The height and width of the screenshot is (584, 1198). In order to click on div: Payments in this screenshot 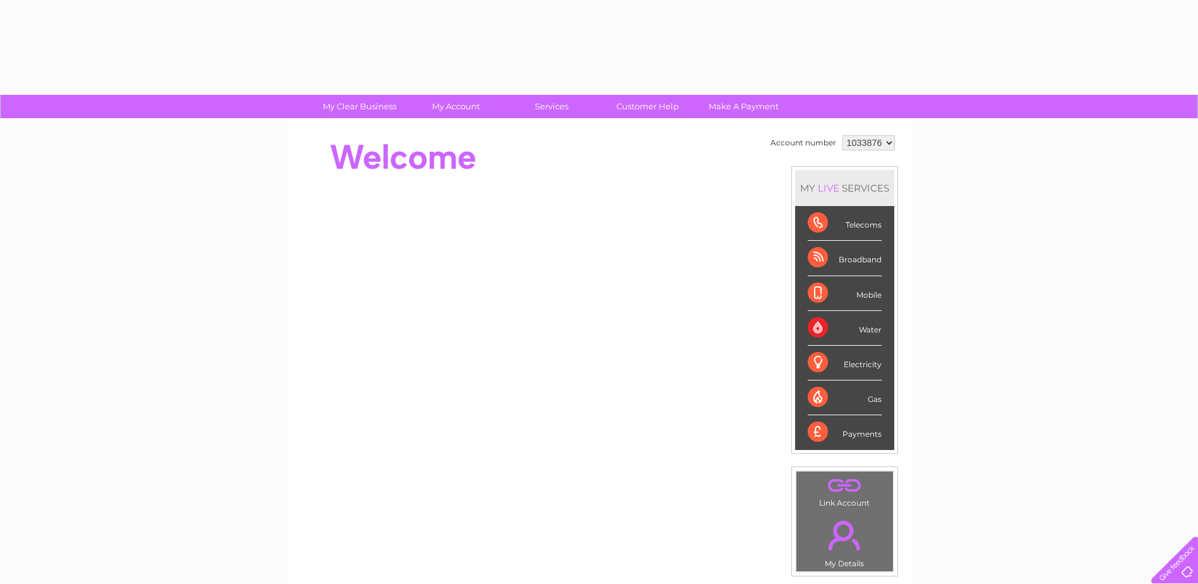, I will do `click(844, 432)`.